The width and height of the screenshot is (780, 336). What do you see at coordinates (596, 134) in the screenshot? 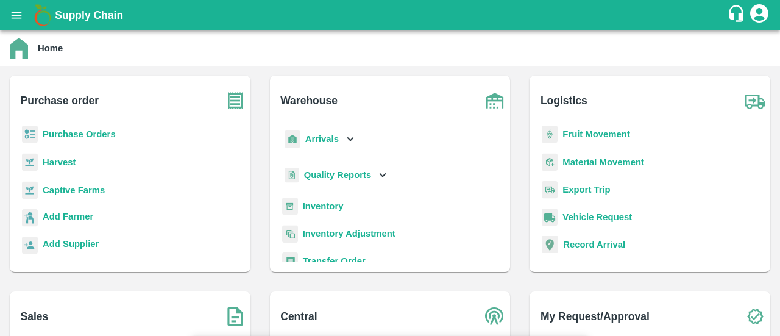
I see `b: Fruit Movement` at bounding box center [596, 134].